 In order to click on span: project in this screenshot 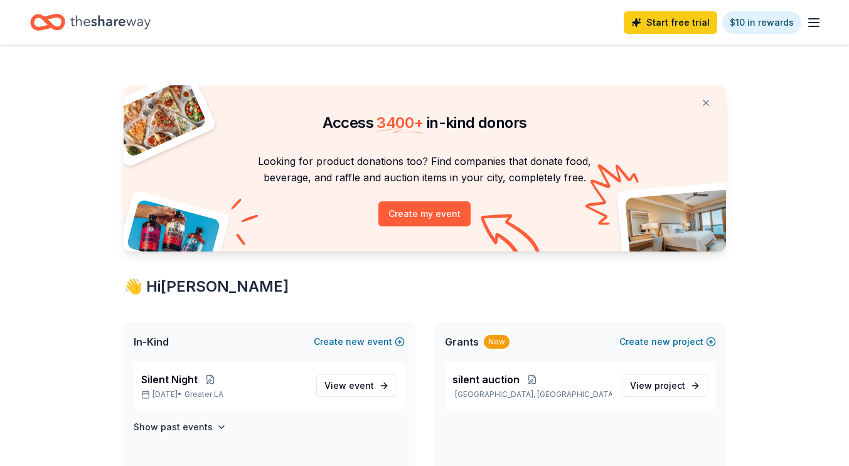, I will do `click(669, 385)`.